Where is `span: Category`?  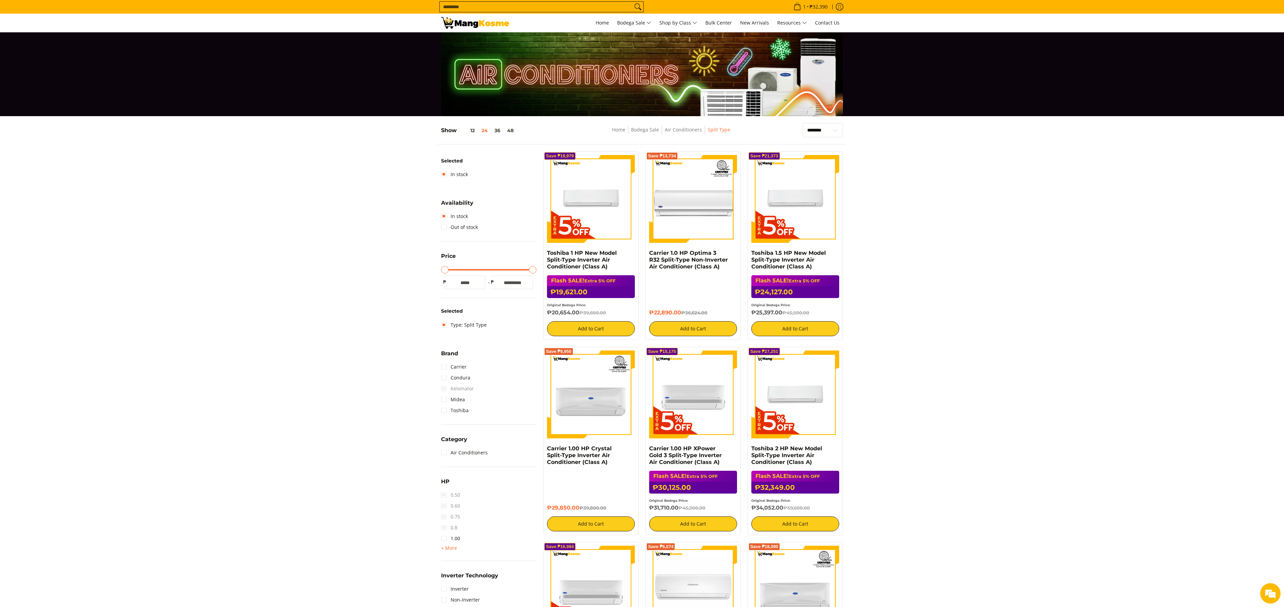
span: Category is located at coordinates (454, 439).